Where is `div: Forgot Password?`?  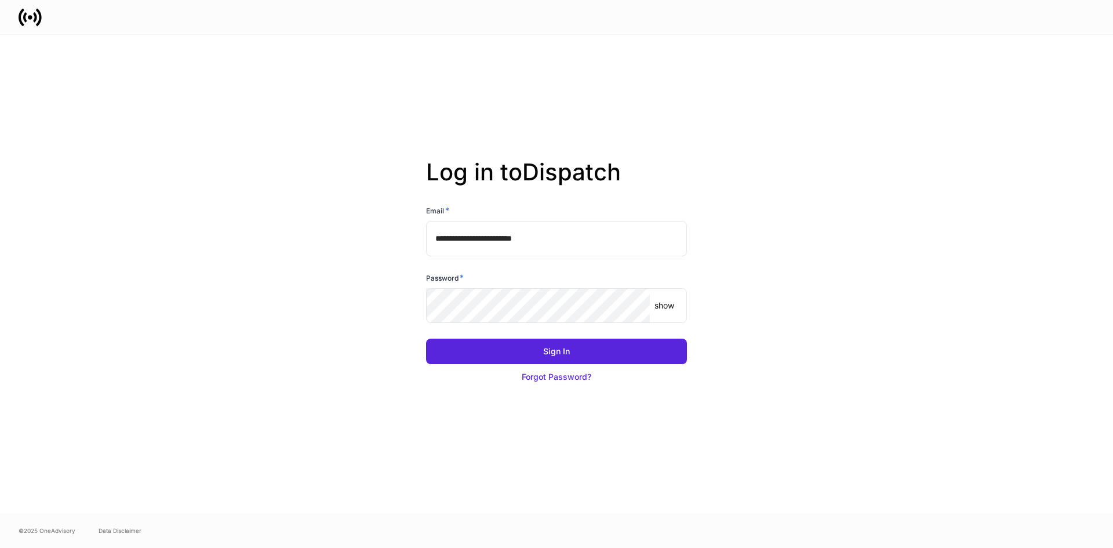
div: Forgot Password? is located at coordinates (557, 377).